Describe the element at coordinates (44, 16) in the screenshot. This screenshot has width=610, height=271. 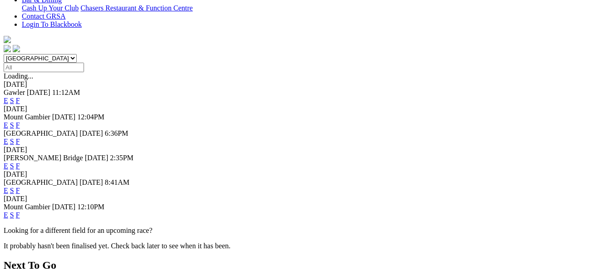
I see `a: Contact GRSA` at that location.